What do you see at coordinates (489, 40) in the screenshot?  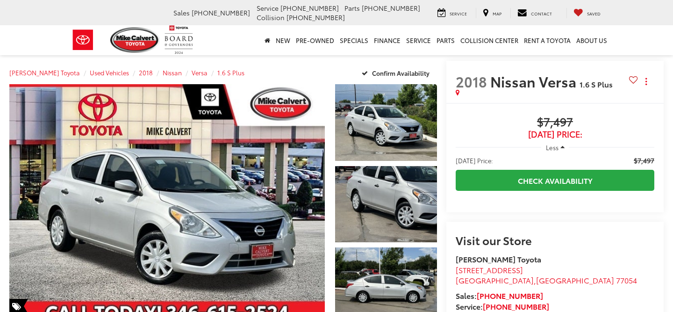 I see `a: Collision Center` at bounding box center [489, 40].